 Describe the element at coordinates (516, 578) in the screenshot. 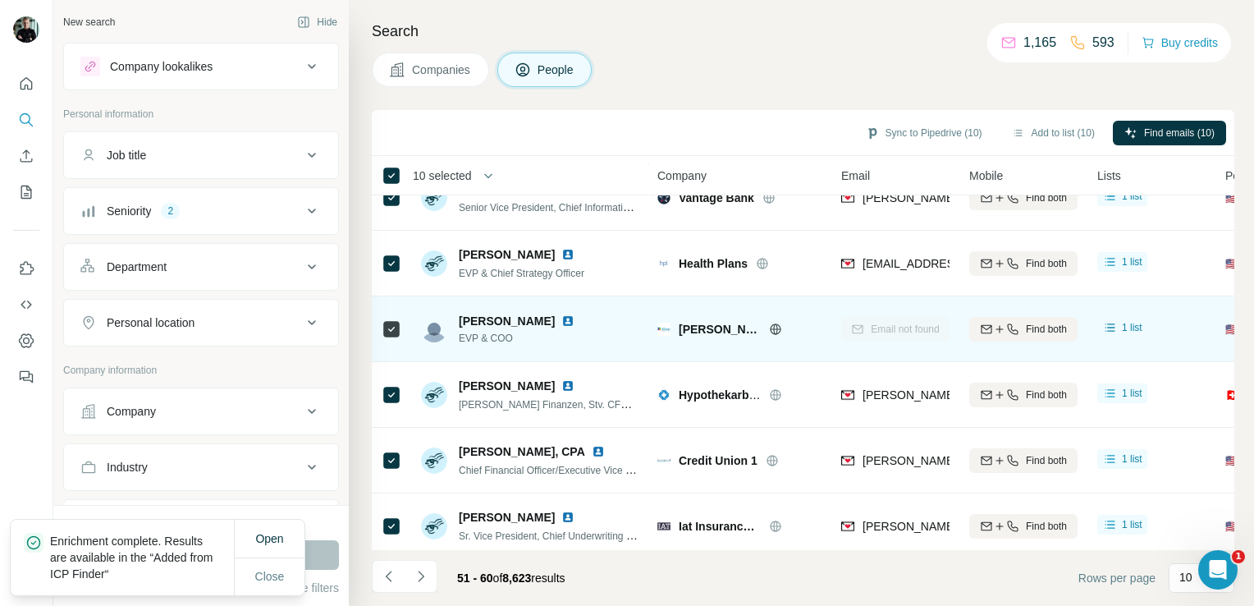

I see `span: 8,623` at that location.